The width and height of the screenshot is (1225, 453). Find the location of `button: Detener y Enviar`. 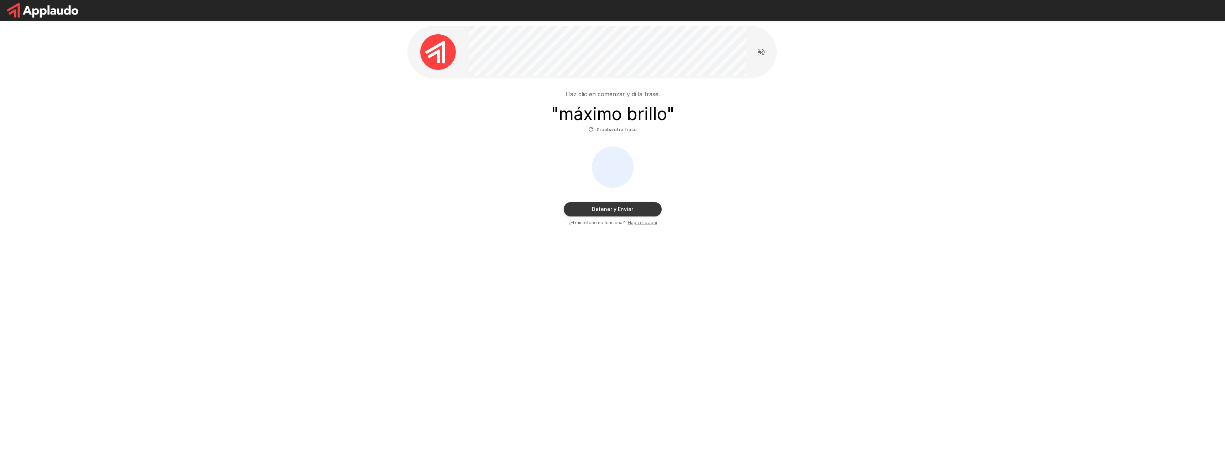

button: Detener y Enviar is located at coordinates (613, 209).